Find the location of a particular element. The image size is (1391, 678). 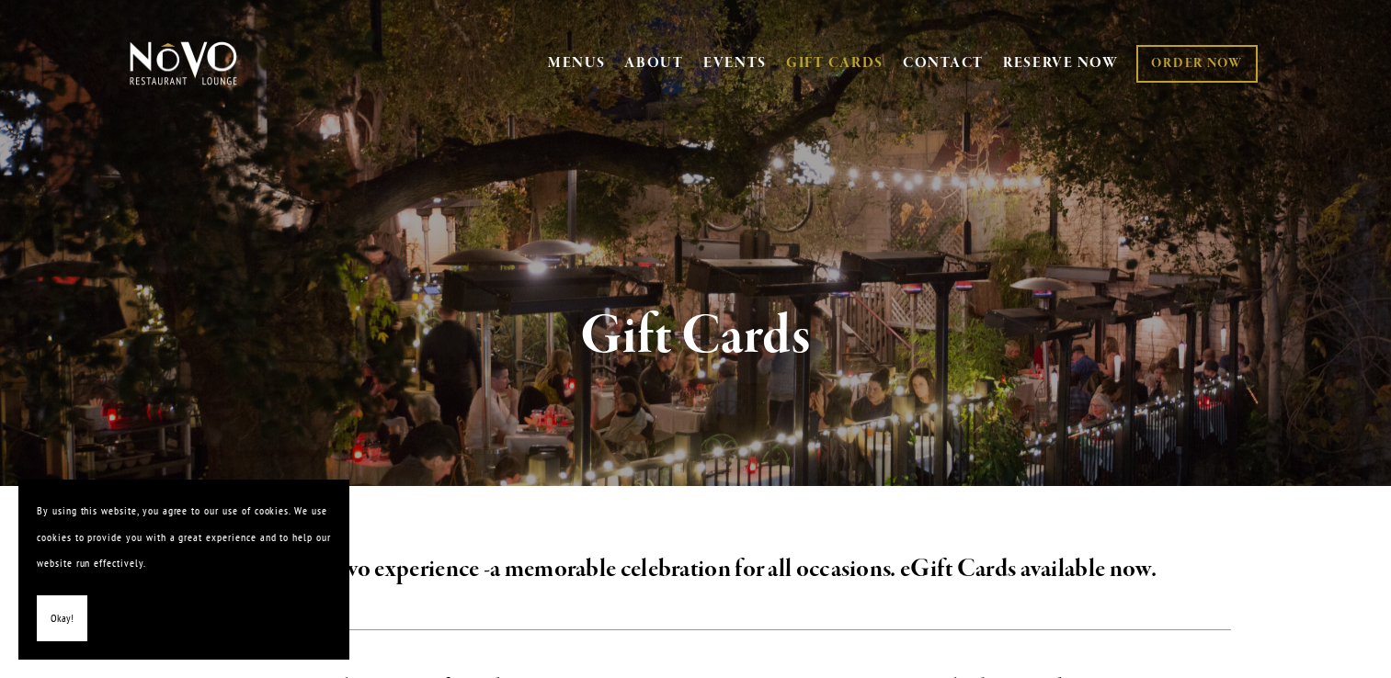

a: CONTACT is located at coordinates (943, 63).